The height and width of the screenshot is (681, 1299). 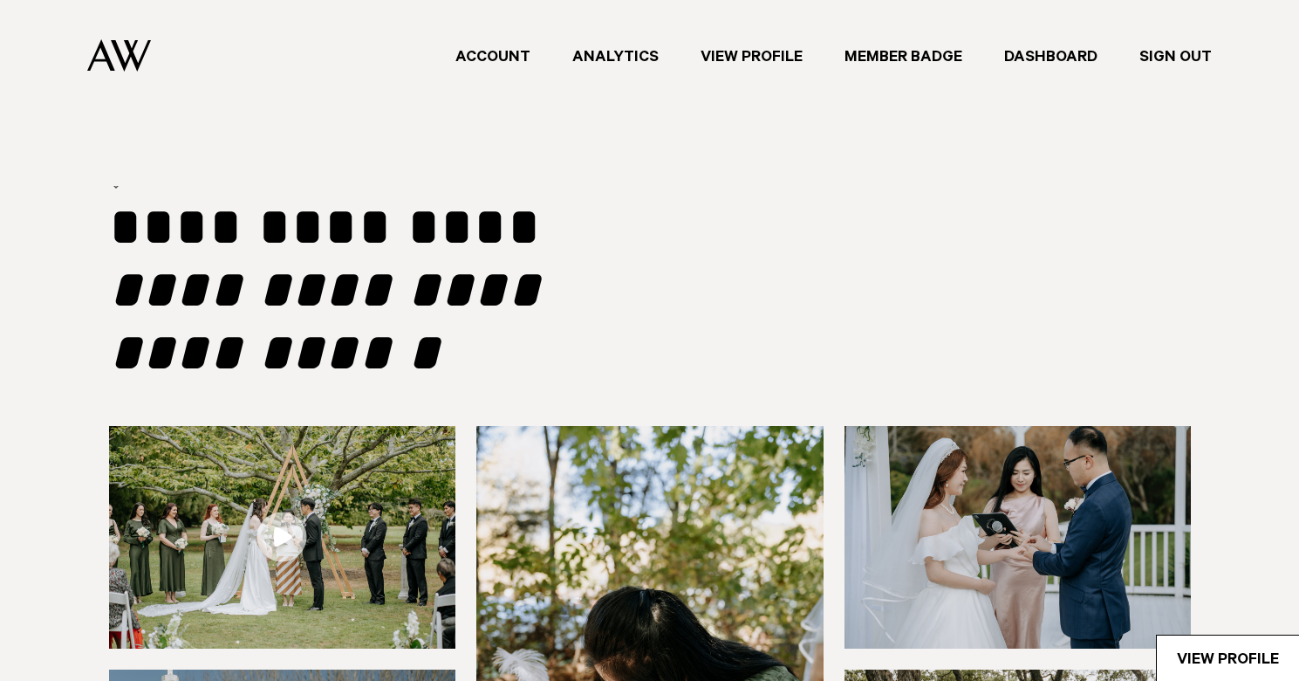 What do you see at coordinates (1175, 56) in the screenshot?
I see `a: Sign Out` at bounding box center [1175, 56].